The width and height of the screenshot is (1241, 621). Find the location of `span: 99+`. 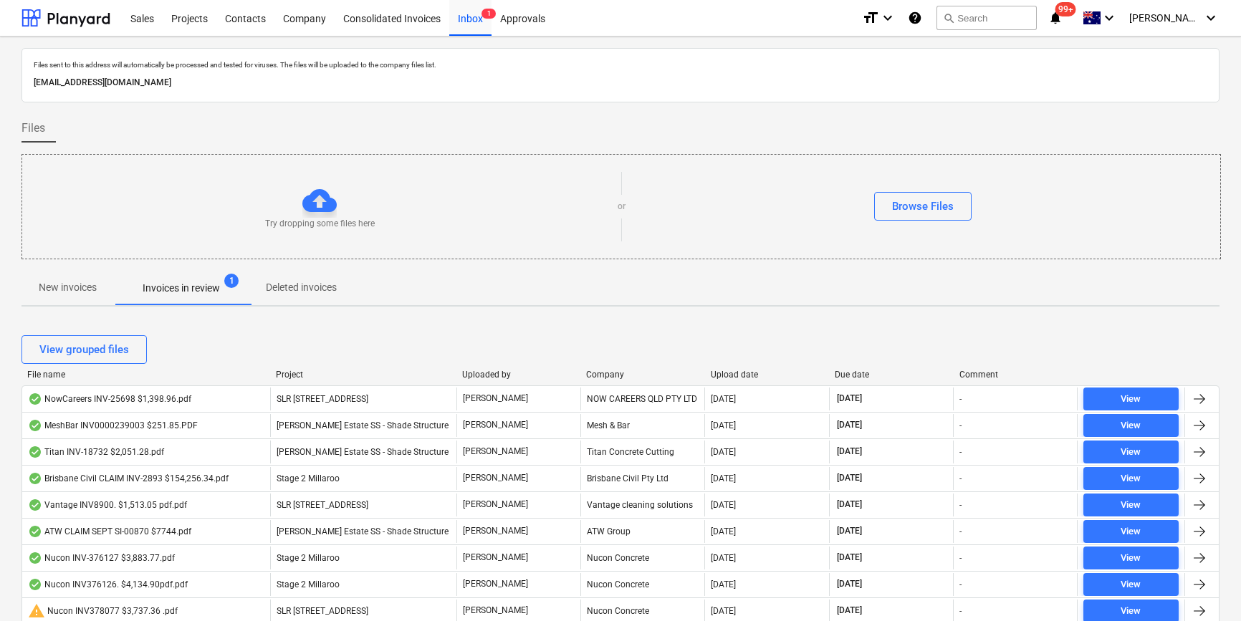

span: 99+ is located at coordinates (1065, 9).